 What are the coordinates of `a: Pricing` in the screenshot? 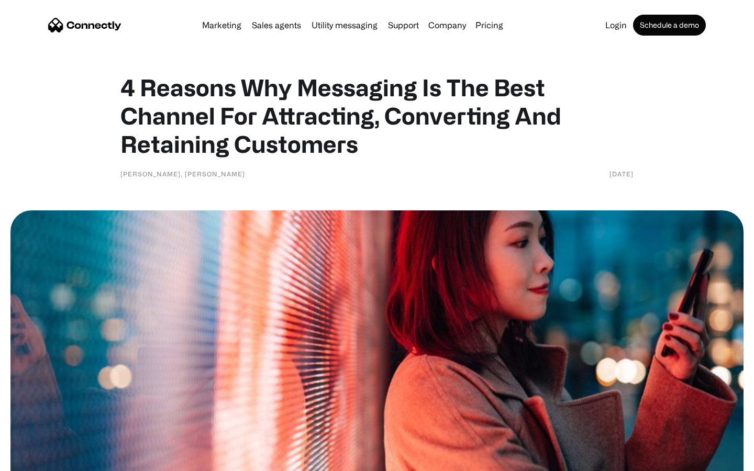 It's located at (489, 25).